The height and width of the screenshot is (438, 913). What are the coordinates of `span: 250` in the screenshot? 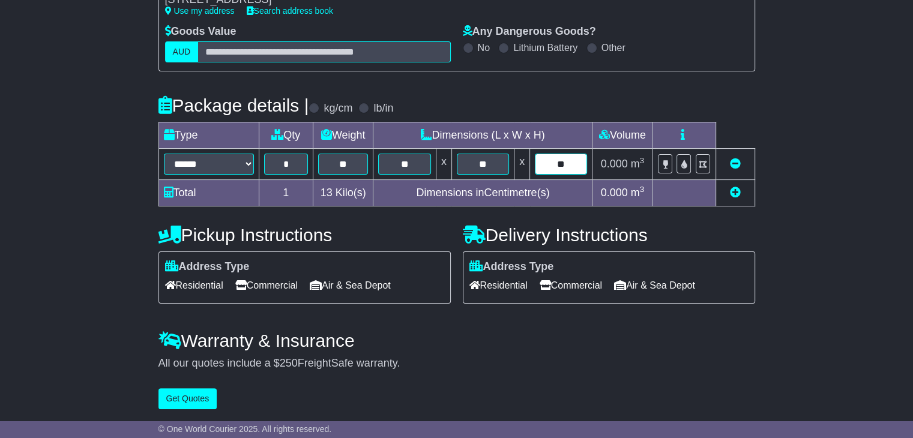 It's located at (289, 363).